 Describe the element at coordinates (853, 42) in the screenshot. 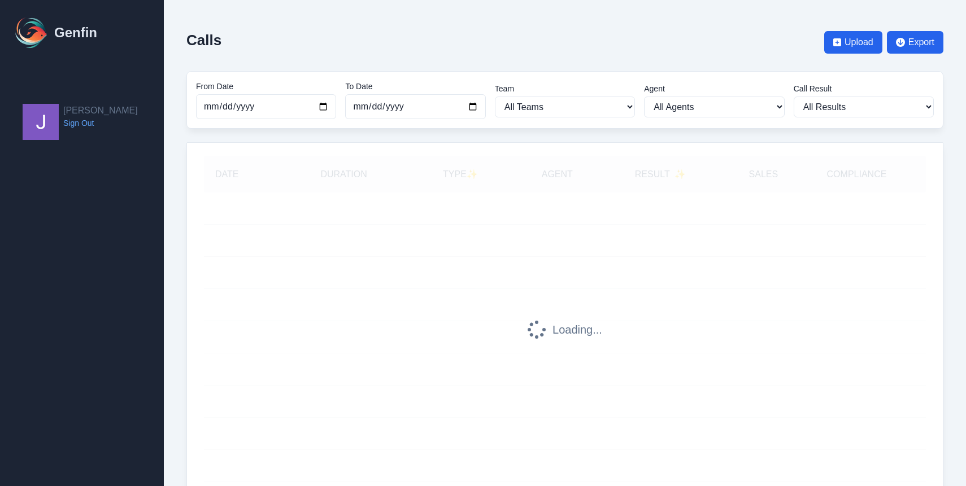

I see `button: Upload` at that location.